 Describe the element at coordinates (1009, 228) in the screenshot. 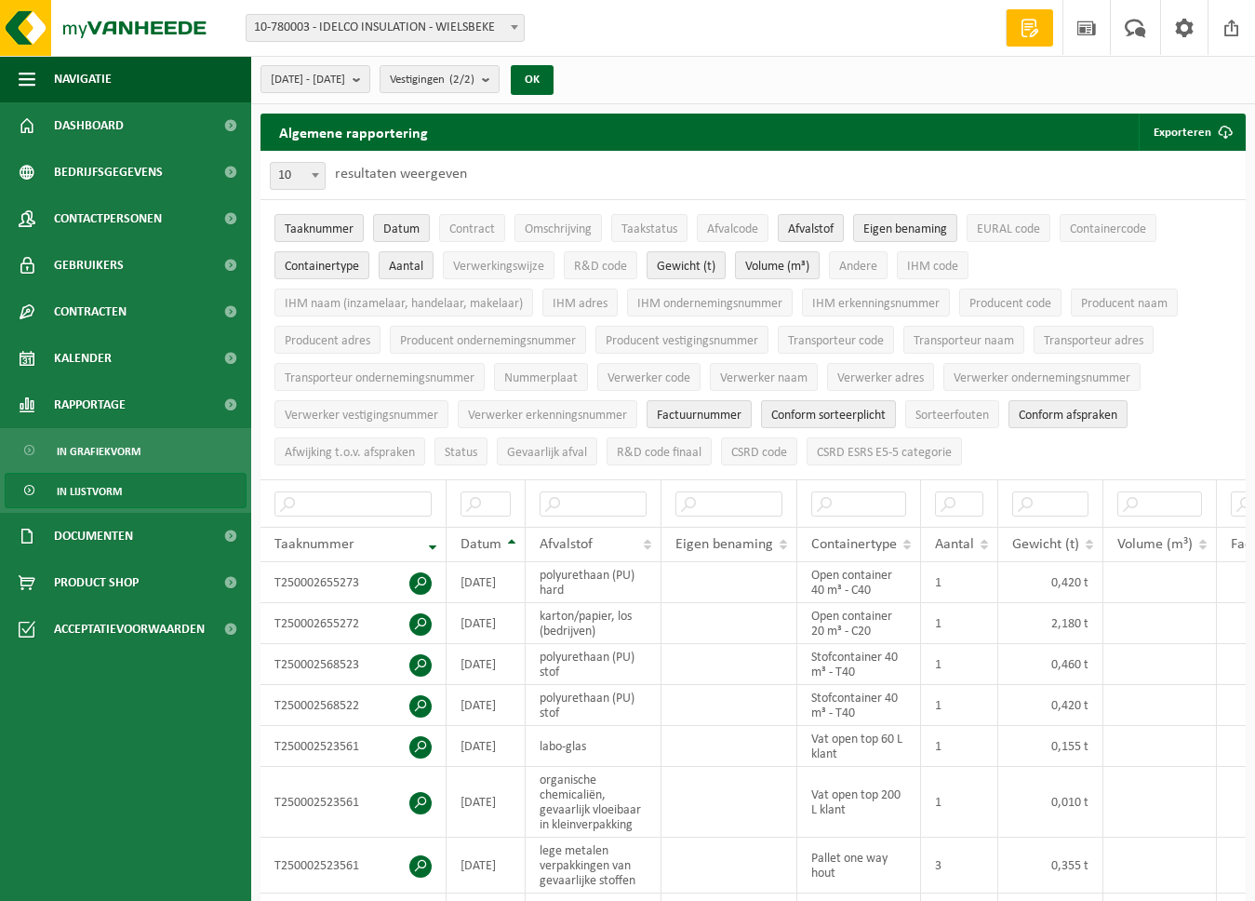

I see `button: EURAL codeEURAL code: Activate to sort` at that location.